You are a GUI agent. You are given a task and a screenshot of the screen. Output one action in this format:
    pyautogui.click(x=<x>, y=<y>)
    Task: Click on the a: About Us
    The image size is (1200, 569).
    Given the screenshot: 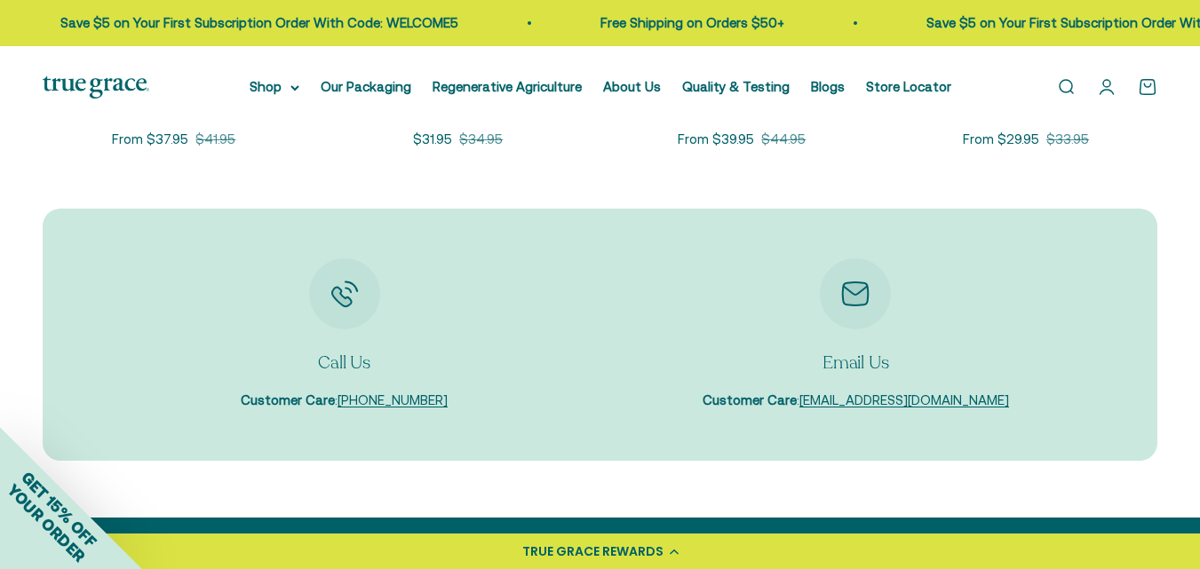 What is the action you would take?
    pyautogui.click(x=631, y=86)
    